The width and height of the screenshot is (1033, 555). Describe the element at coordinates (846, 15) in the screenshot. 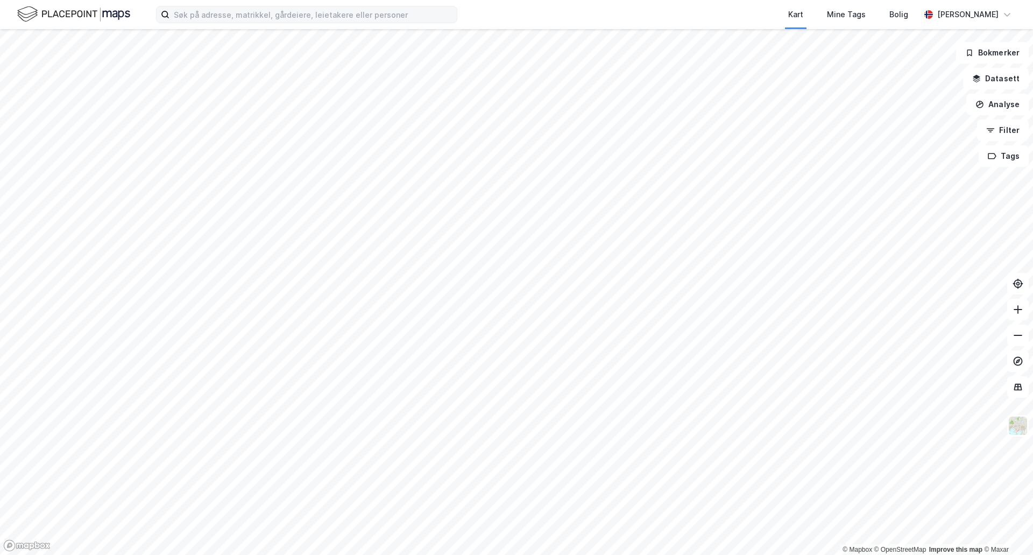

I see `div: Mine Tags` at that location.